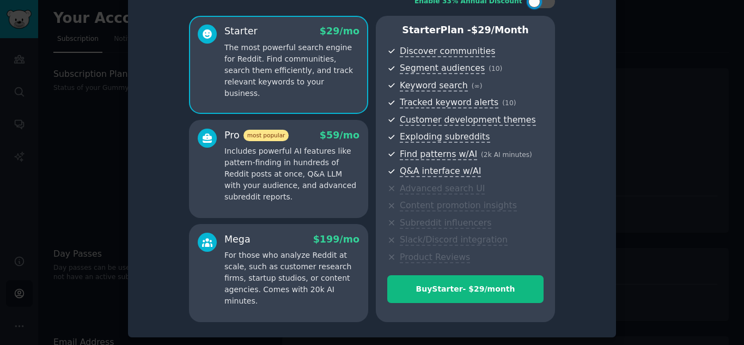 Image resolution: width=744 pixels, height=345 pixels. I want to click on span: Subreddit influencers, so click(445, 223).